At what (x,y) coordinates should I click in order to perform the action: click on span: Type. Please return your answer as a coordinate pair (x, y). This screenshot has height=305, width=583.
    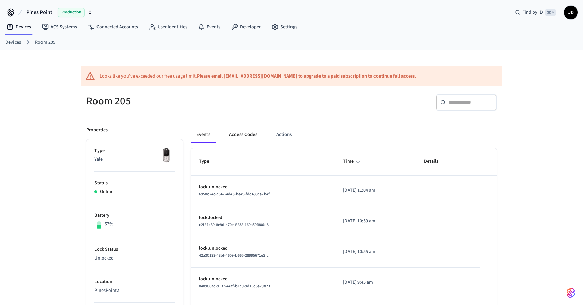
    Looking at the image, I should click on (208, 162).